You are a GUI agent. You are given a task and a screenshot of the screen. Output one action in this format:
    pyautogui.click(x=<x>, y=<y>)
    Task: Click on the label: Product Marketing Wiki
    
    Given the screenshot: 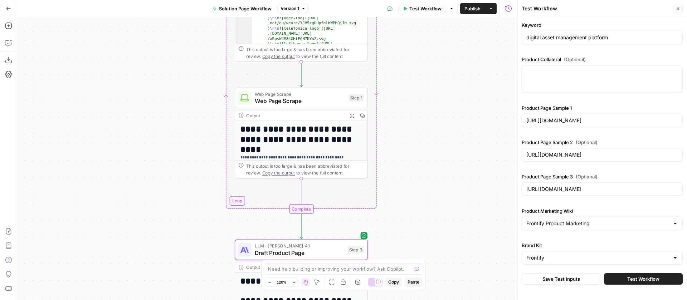 What is the action you would take?
    pyautogui.click(x=602, y=211)
    